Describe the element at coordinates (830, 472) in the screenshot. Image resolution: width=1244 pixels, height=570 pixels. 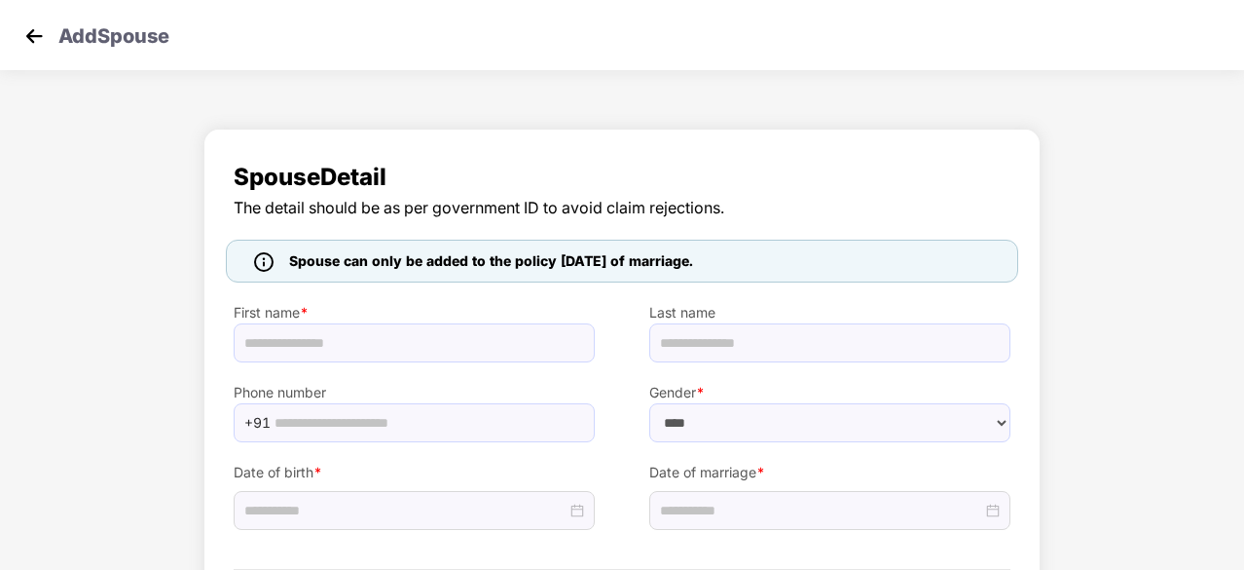
I see `label: Date of marriage` at that location.